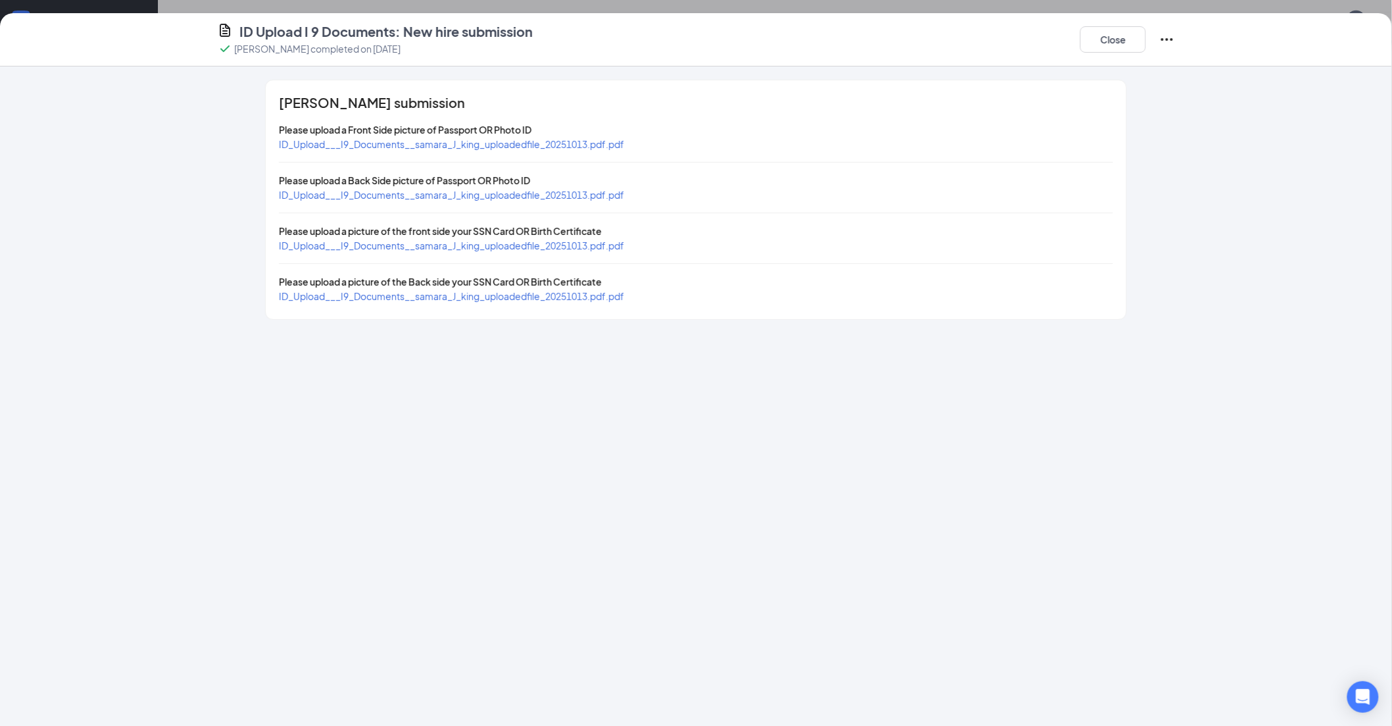 The image size is (1392, 726). I want to click on svg: Ellipses, so click(1167, 39).